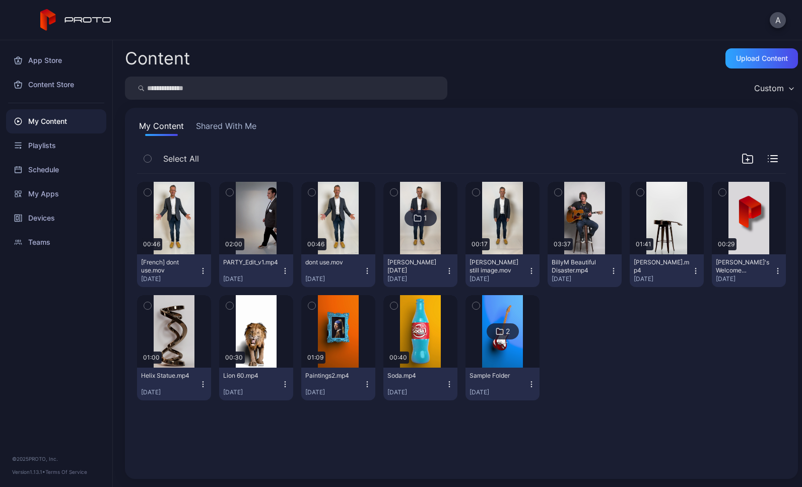  What do you see at coordinates (56, 194) in the screenshot?
I see `a: My Apps` at bounding box center [56, 194].